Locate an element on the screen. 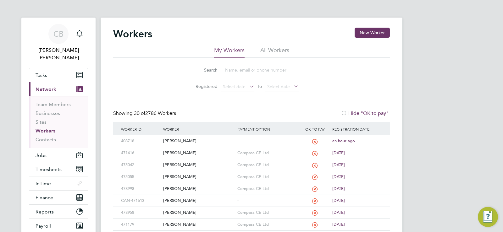  span: CB is located at coordinates (58, 34).